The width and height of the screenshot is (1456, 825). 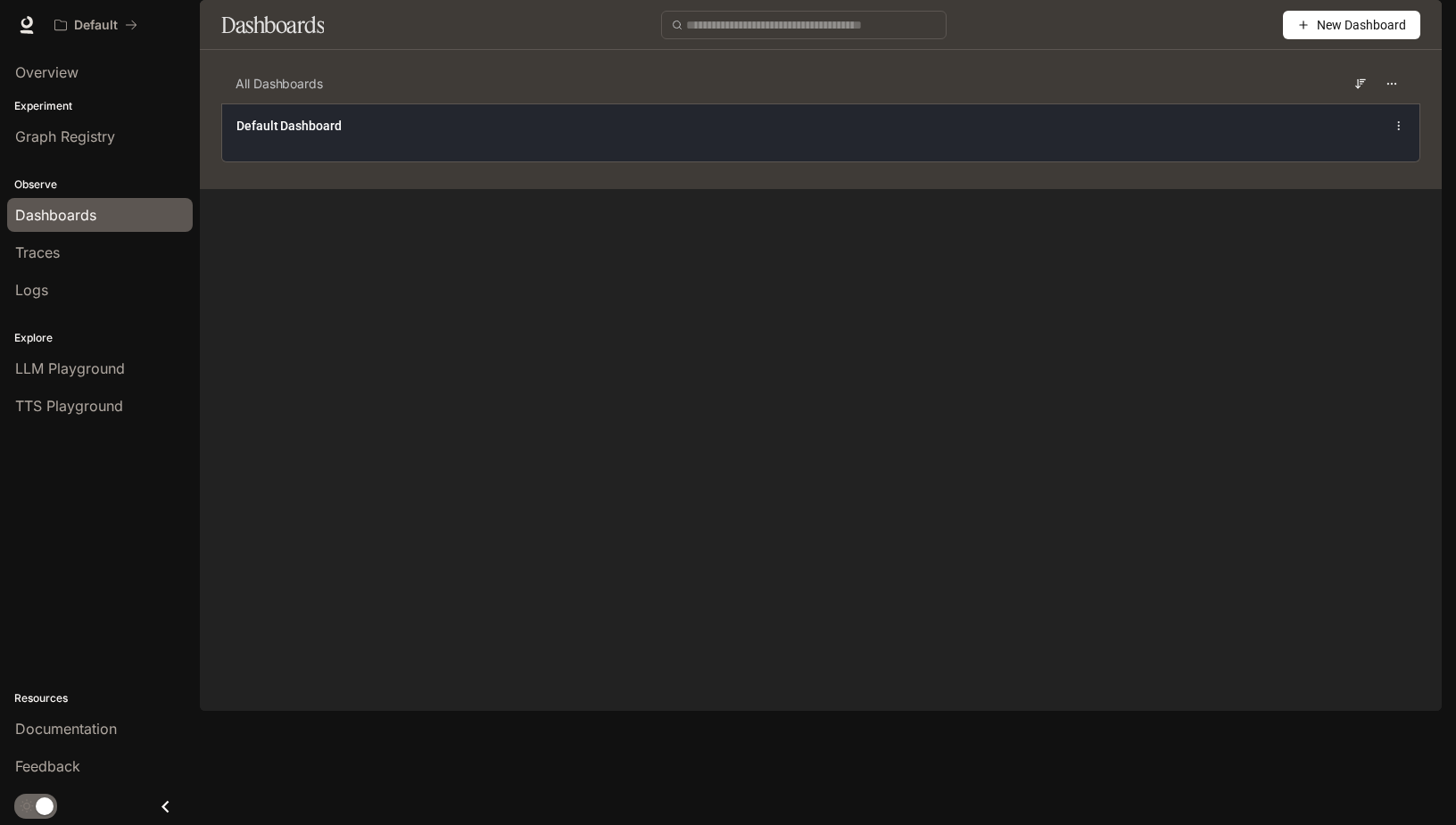 What do you see at coordinates (1362, 25) in the screenshot?
I see `span: New Dashboard` at bounding box center [1362, 25].